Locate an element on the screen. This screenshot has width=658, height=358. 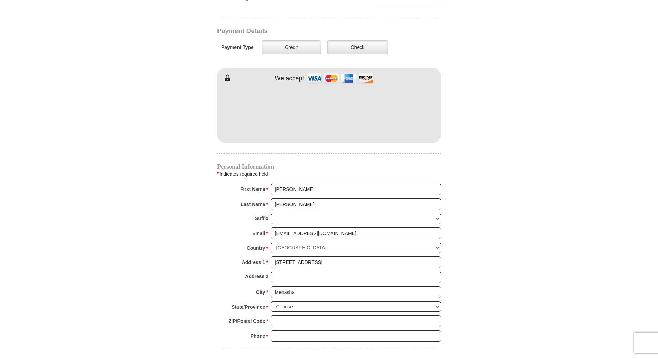
h4: Personal Information is located at coordinates (329, 167).